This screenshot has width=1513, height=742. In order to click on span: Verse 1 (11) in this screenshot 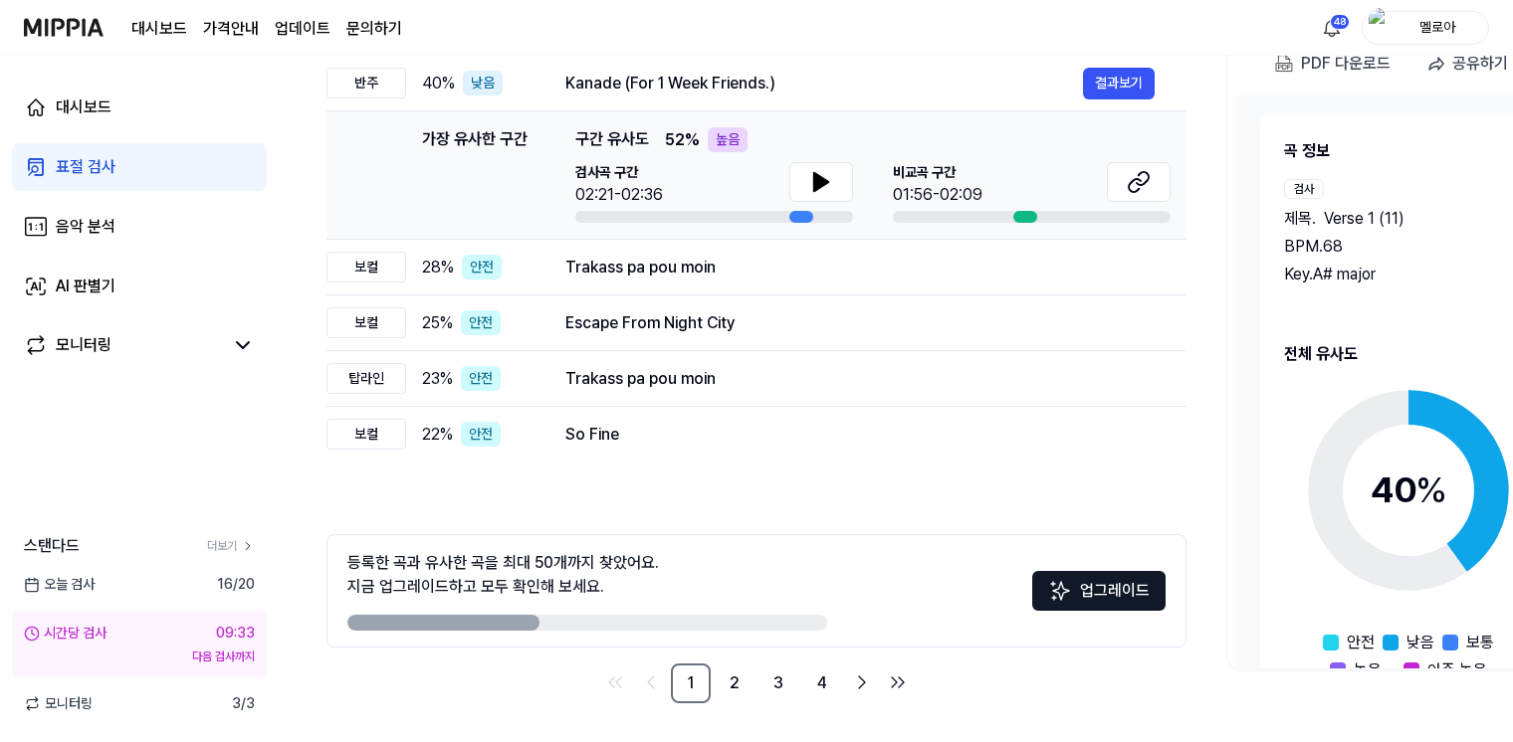, I will do `click(1363, 219)`.